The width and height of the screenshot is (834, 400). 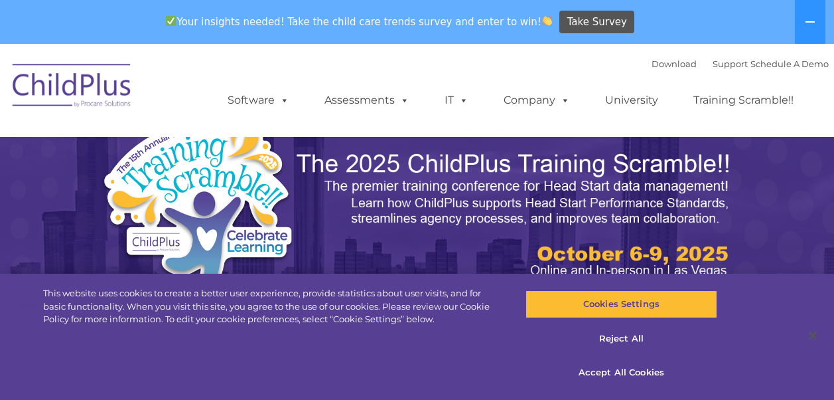 What do you see at coordinates (258, 100) in the screenshot?
I see `a: Software` at bounding box center [258, 100].